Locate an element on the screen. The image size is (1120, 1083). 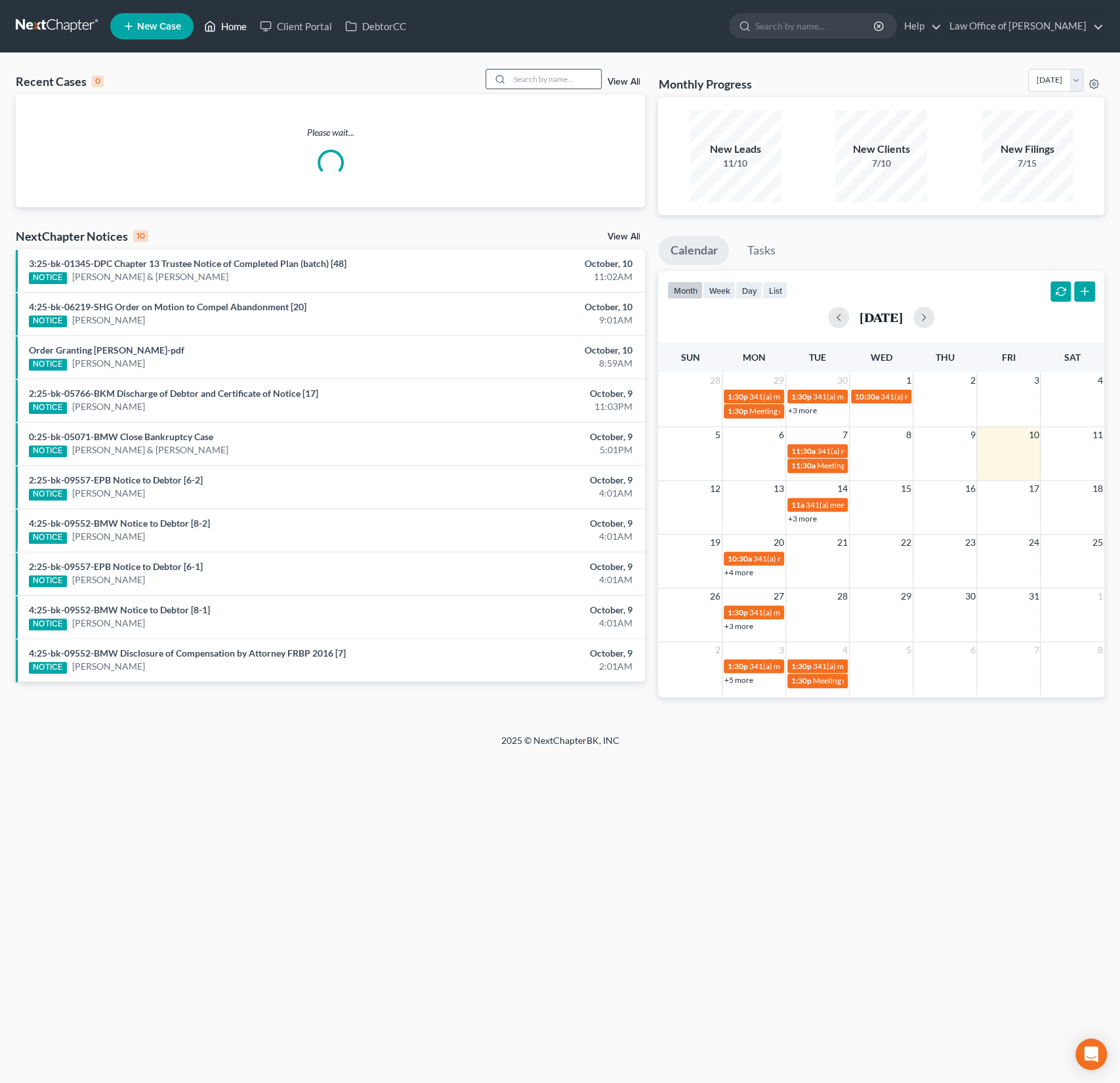
span: 11:30a is located at coordinates (803, 451).